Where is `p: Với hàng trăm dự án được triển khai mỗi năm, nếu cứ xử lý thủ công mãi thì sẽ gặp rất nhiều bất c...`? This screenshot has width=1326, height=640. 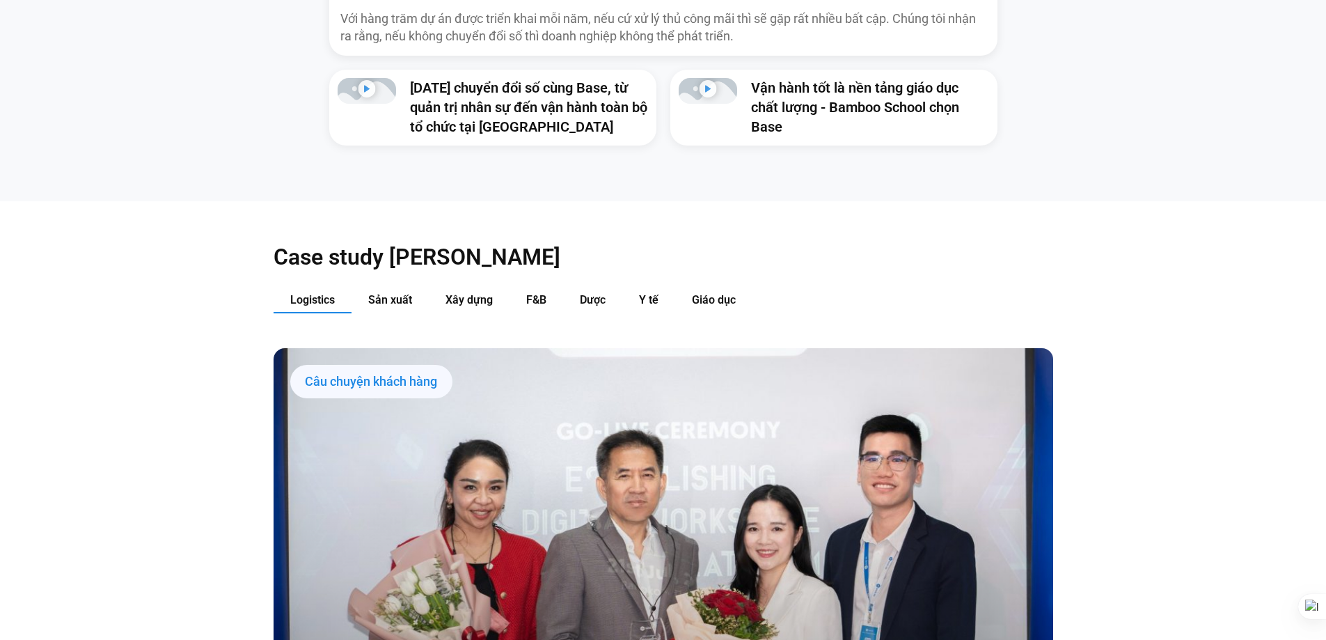 p: Với hàng trăm dự án được triển khai mỗi năm, nếu cứ xử lý thủ công mãi thì sẽ gặp rất nhiều bất c... is located at coordinates (663, 27).